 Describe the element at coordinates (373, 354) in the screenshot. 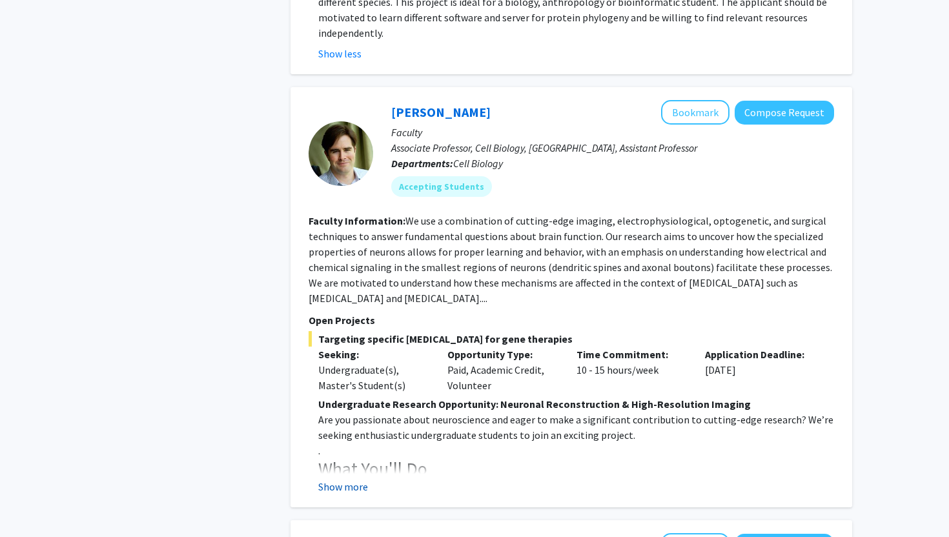

I see `p: Seeking:` at that location.